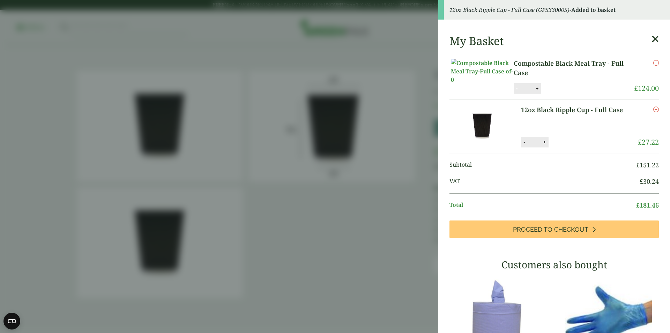 This screenshot has width=670, height=333. What do you see at coordinates (482, 126) in the screenshot?
I see `img: 12oz Black Ripple Cup-Full Case of-0` at bounding box center [482, 126].